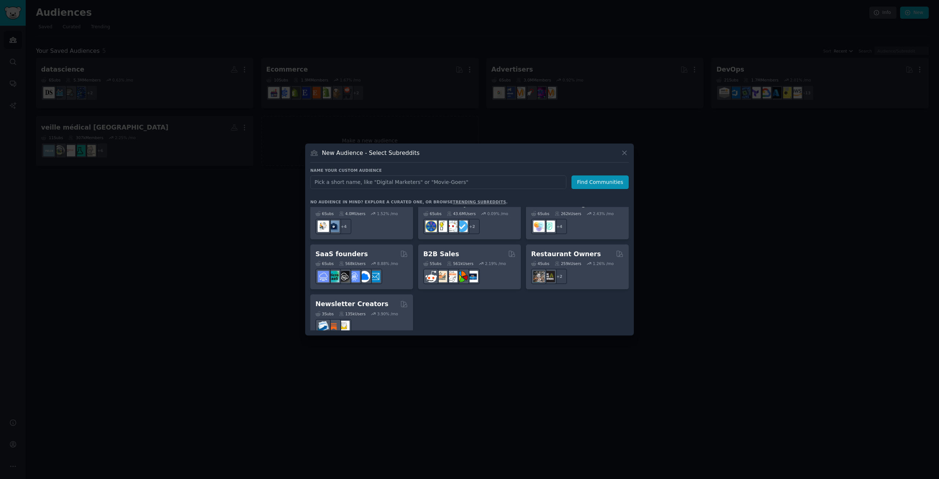  Describe the element at coordinates (409, 202) in the screenshot. I see `div: No audience in mind? Explore a curated one, or browse .` at that location.